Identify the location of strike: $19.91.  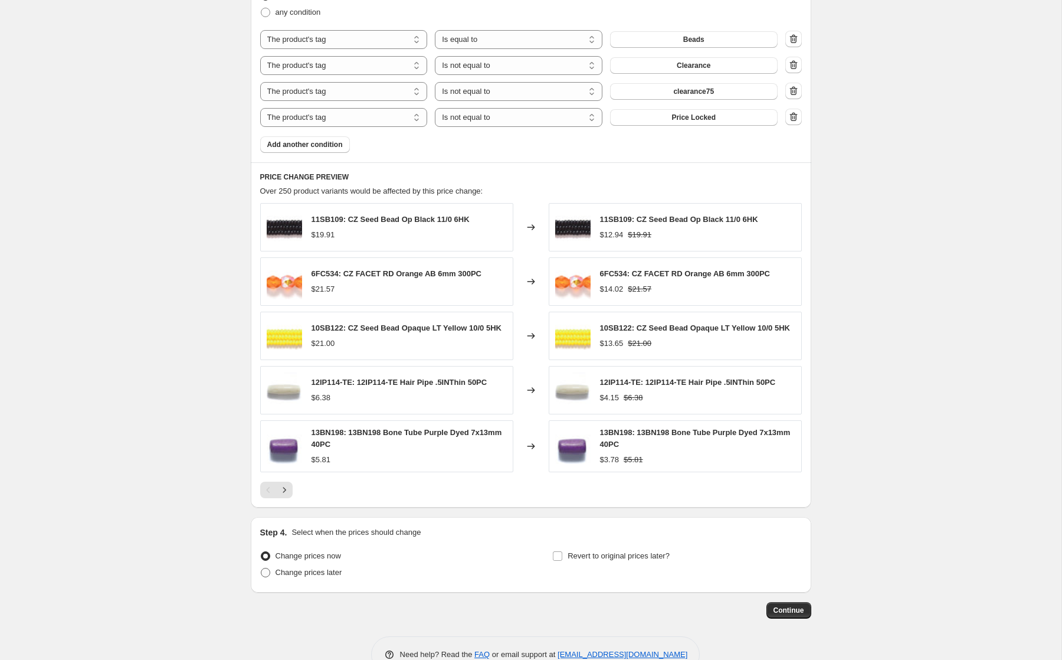
(640, 235).